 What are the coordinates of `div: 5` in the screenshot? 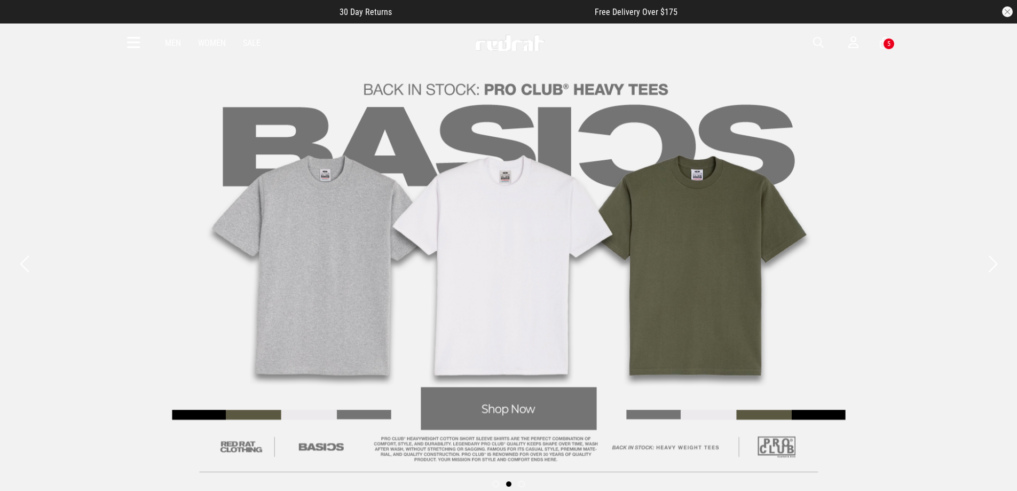 It's located at (889, 44).